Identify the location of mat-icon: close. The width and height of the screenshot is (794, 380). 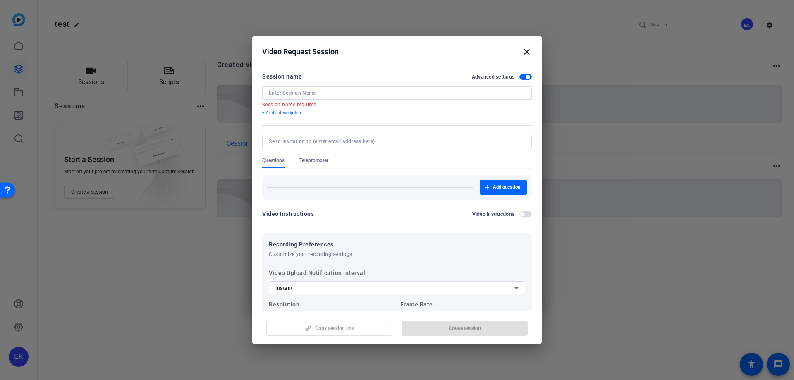
(527, 52).